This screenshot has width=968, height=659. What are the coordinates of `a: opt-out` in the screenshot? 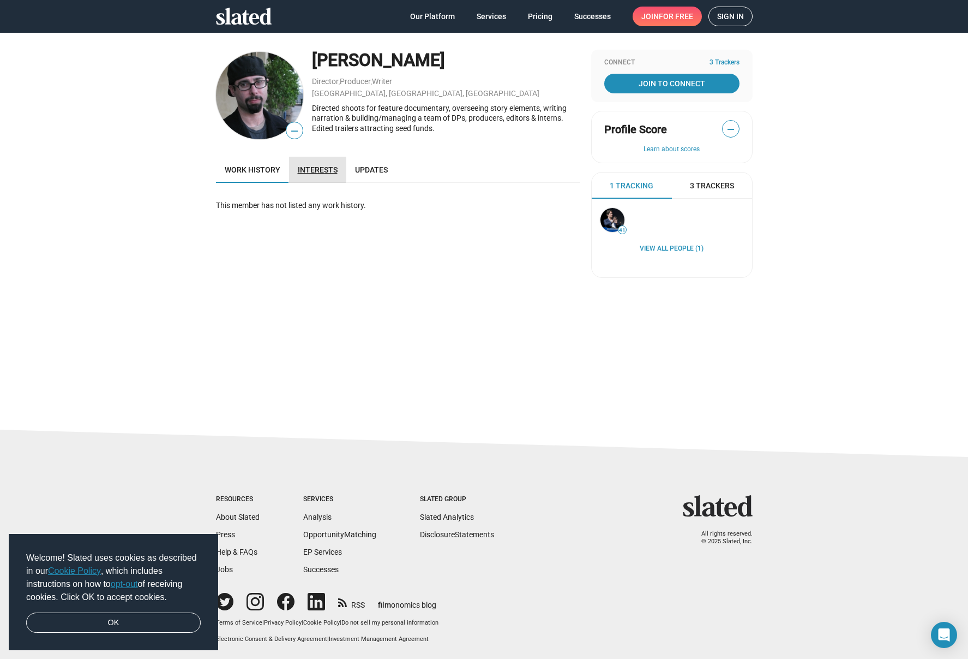 It's located at (124, 583).